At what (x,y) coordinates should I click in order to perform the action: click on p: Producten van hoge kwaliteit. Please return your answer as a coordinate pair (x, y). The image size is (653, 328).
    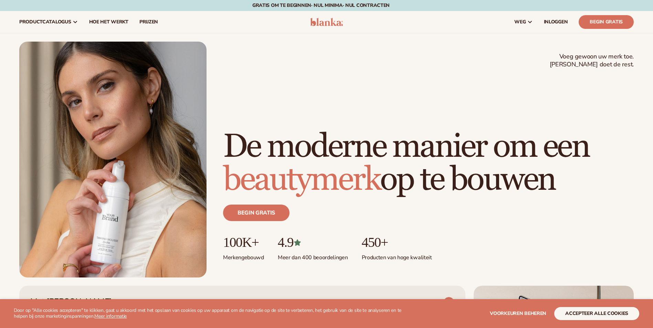
    Looking at the image, I should click on (397, 256).